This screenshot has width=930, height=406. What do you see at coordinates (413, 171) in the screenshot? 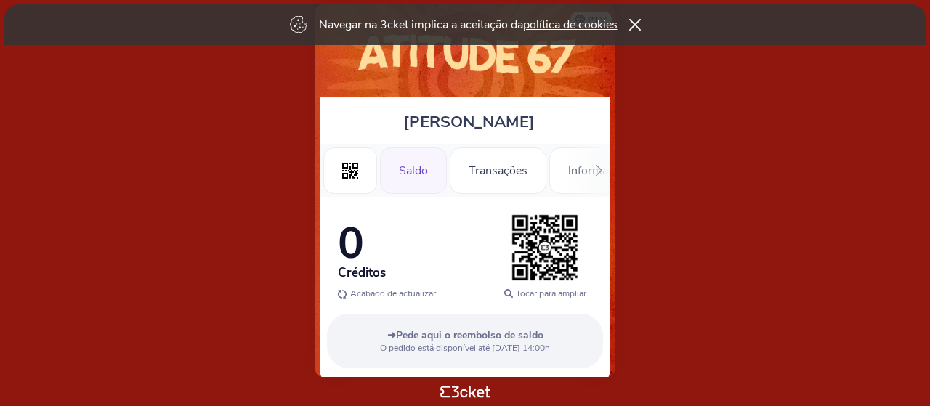
I see `div: Saldo` at bounding box center [413, 171].